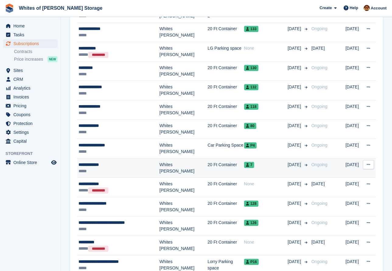  Describe the element at coordinates (326, 8) in the screenshot. I see `span: Create` at that location.